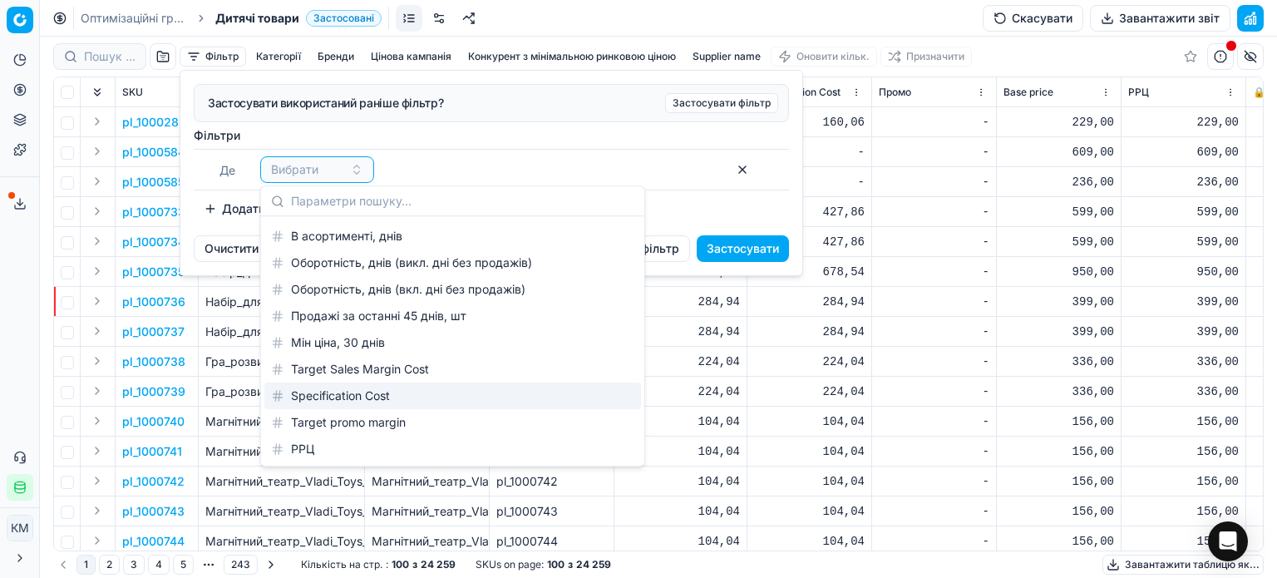 Image resolution: width=1277 pixels, height=578 pixels. What do you see at coordinates (491, 103) in the screenshot?
I see `div: Застосувати використаний раніше фільтр?` at bounding box center [491, 103].